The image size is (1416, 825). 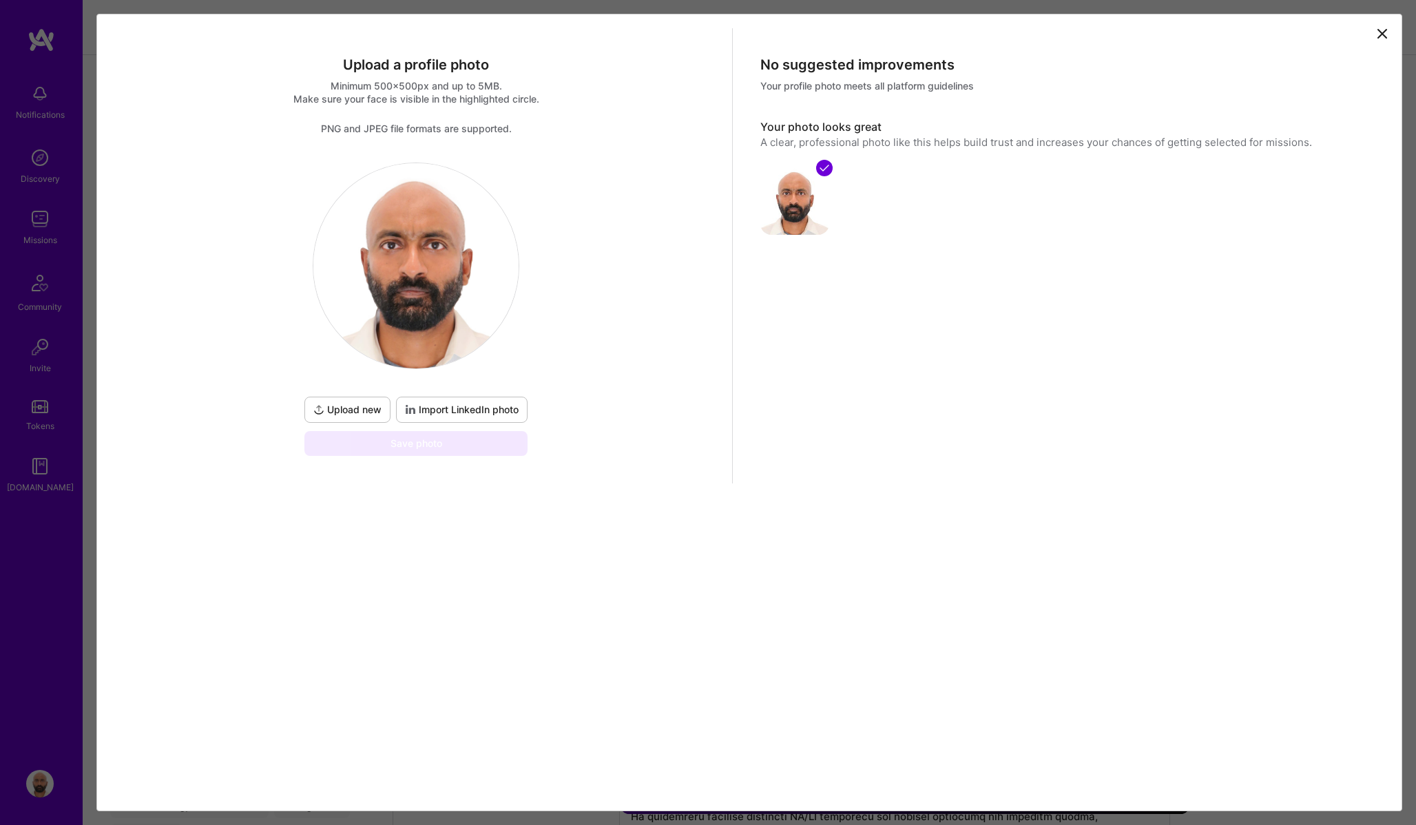 I want to click on span: Upload new, so click(x=347, y=410).